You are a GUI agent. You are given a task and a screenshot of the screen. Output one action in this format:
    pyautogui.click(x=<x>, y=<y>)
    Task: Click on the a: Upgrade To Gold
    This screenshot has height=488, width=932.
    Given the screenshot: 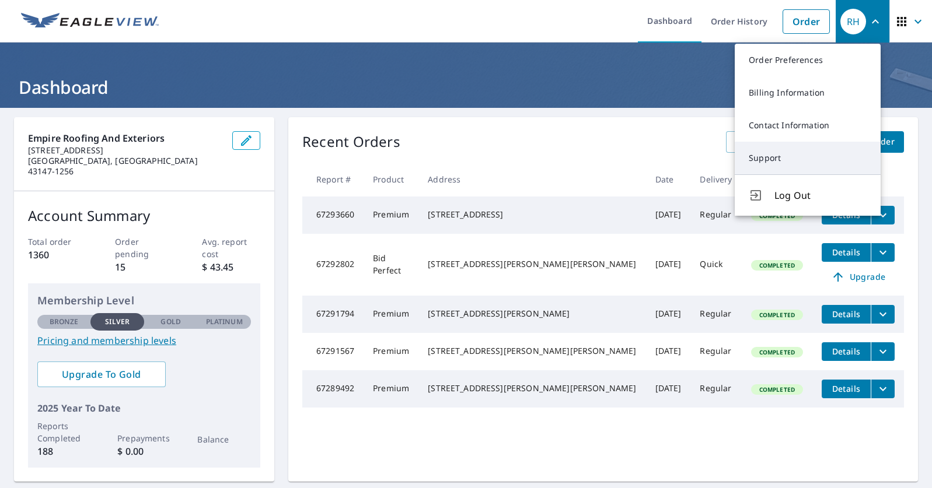 What is the action you would take?
    pyautogui.click(x=101, y=374)
    